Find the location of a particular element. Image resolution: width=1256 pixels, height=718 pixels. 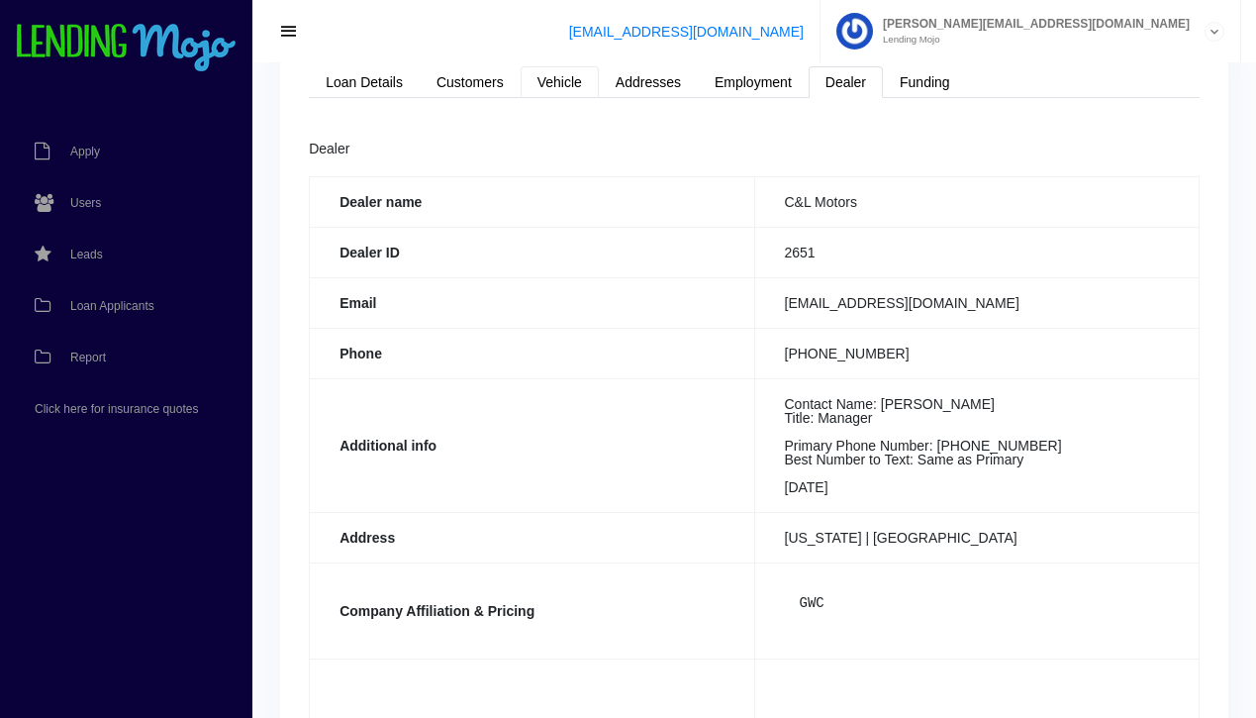

th: Dealer name is located at coordinates (532, 201).